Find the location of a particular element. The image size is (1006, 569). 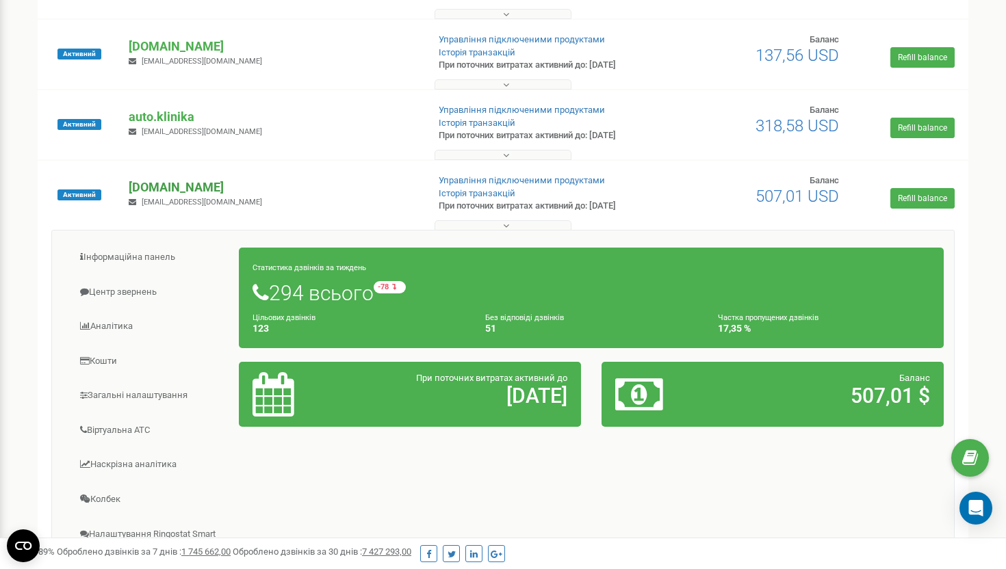

h4: 17,35 % is located at coordinates (824, 328).